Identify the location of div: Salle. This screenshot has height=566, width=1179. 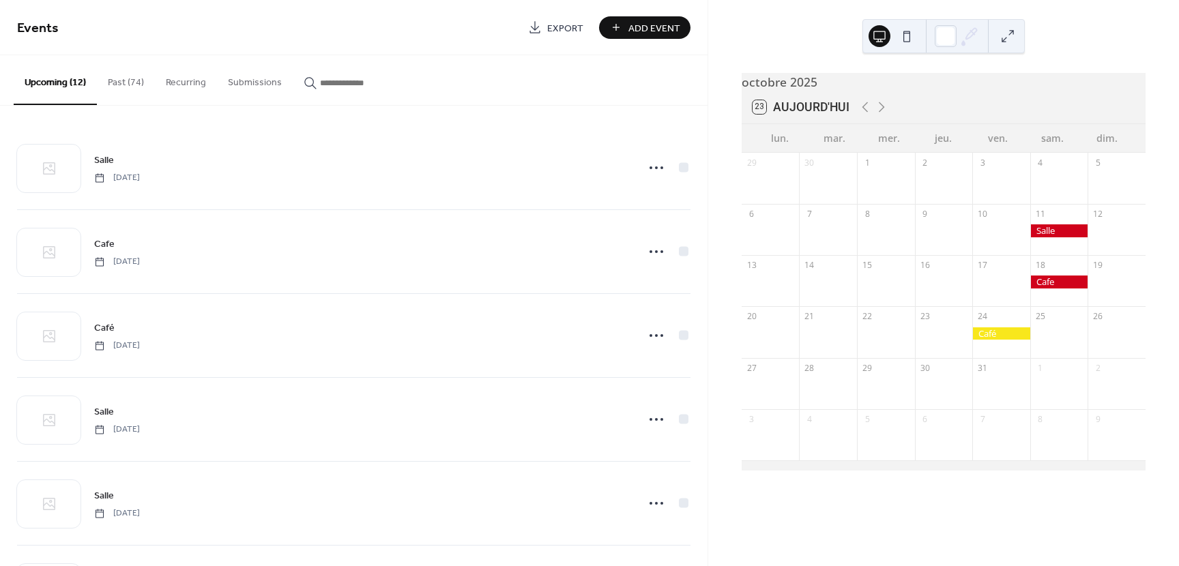
(1059, 231).